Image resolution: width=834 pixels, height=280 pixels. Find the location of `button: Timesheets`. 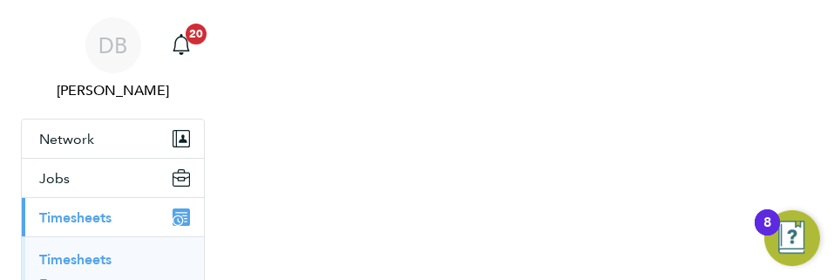

button: Timesheets is located at coordinates (112, 217).